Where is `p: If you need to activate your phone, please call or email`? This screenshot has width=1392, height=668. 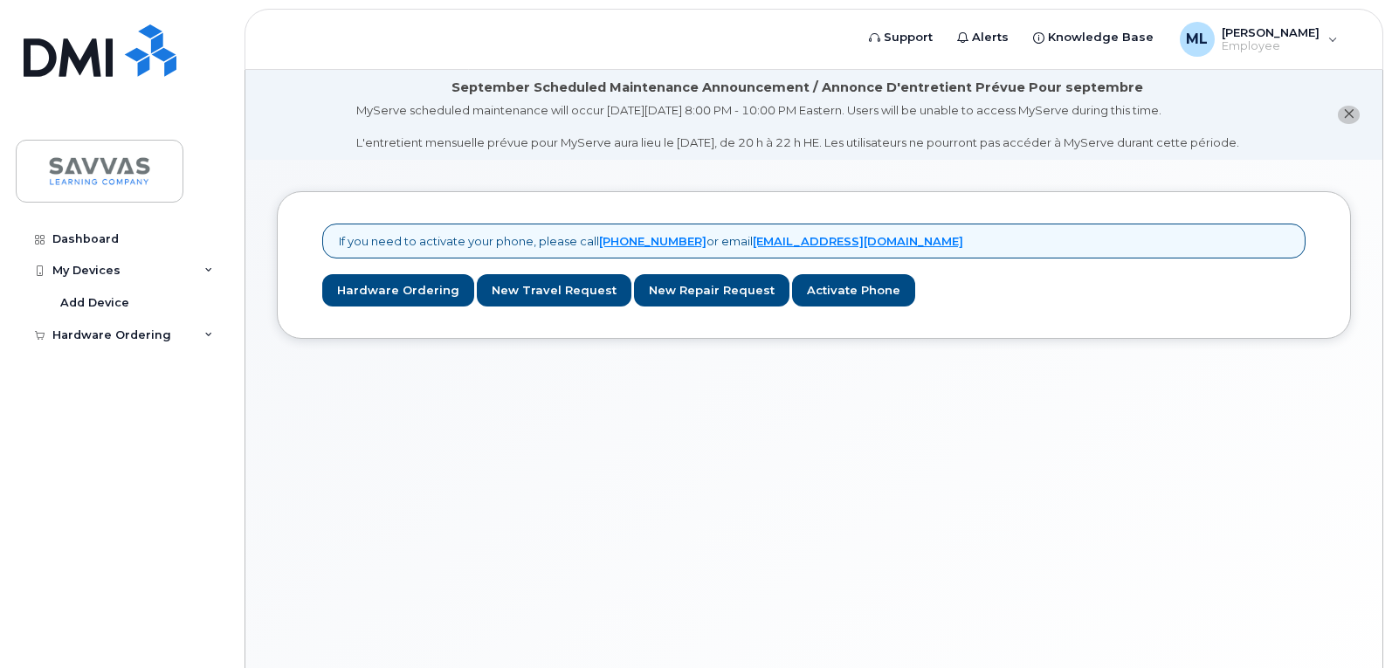
p: If you need to activate your phone, please call or email is located at coordinates (651, 241).